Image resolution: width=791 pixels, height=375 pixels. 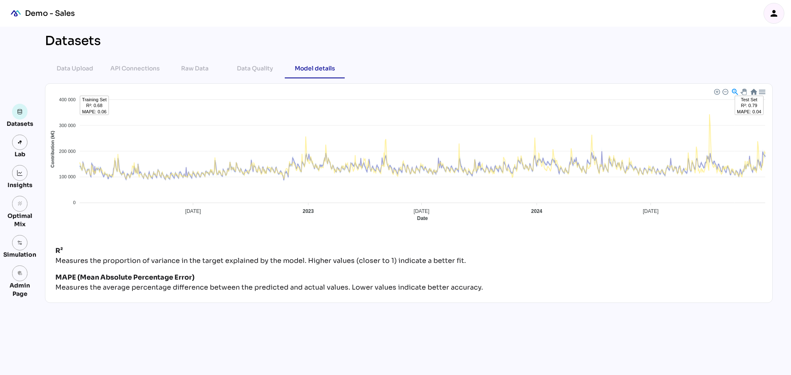 What do you see at coordinates (761, 91) in the screenshot?
I see `div: Menu` at bounding box center [761, 91].